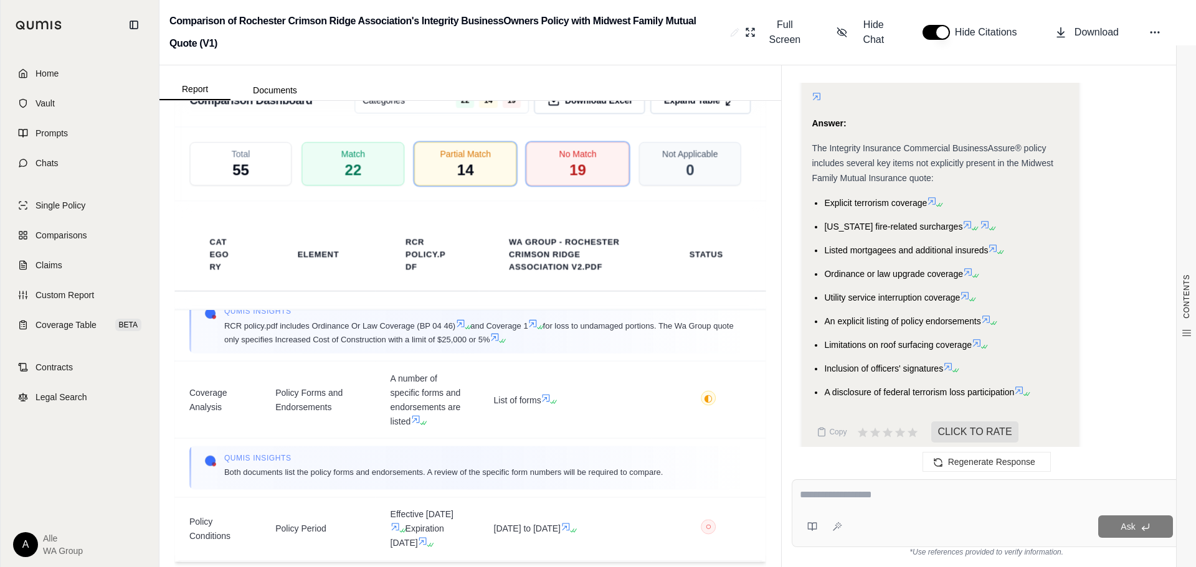 The width and height of the screenshot is (1196, 567). I want to click on button: Regenerate Response, so click(986, 462).